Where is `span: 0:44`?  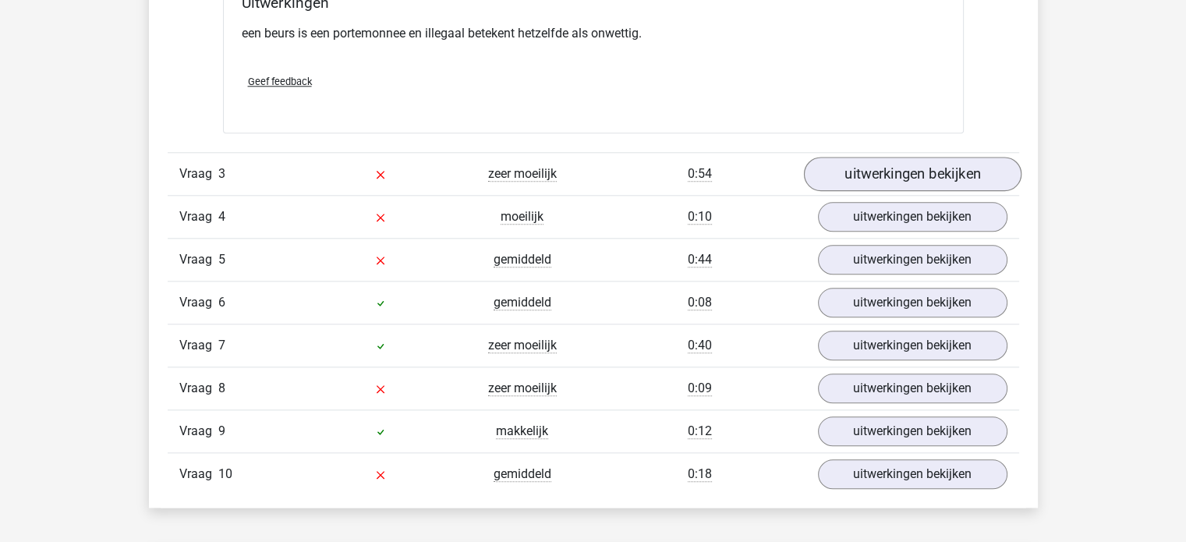
span: 0:44 is located at coordinates (699, 260).